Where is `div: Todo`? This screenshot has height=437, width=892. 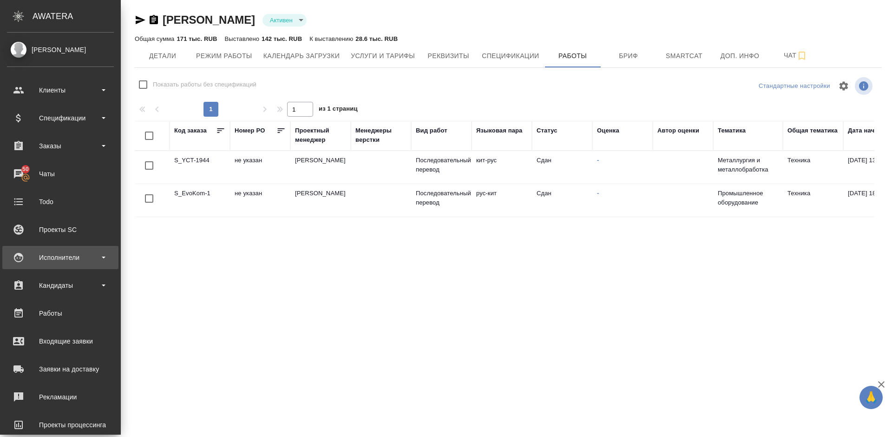 div: Todo is located at coordinates (60, 202).